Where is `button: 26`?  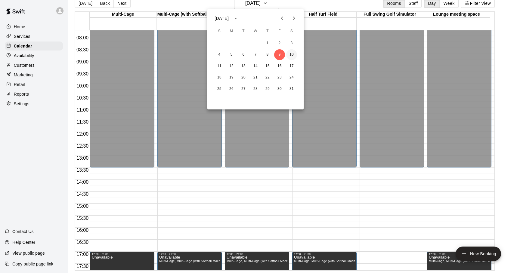 button: 26 is located at coordinates (231, 89).